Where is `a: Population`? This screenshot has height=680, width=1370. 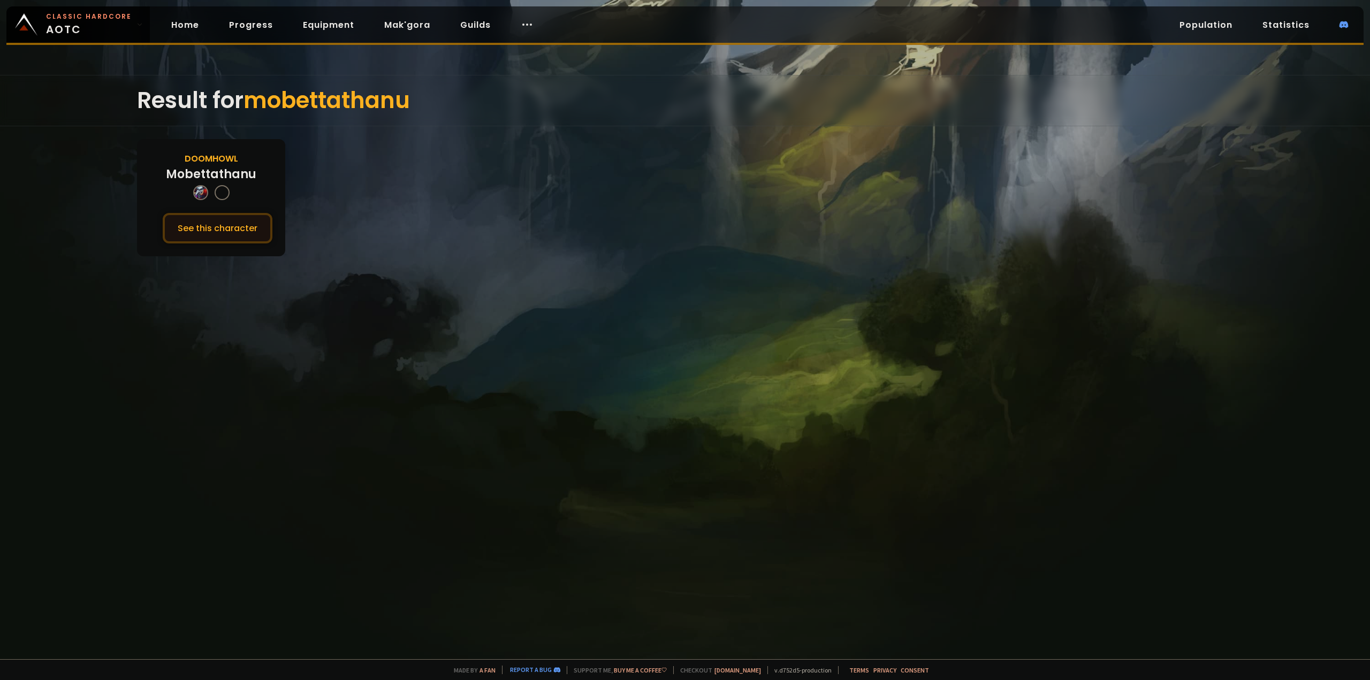
a: Population is located at coordinates (1206, 25).